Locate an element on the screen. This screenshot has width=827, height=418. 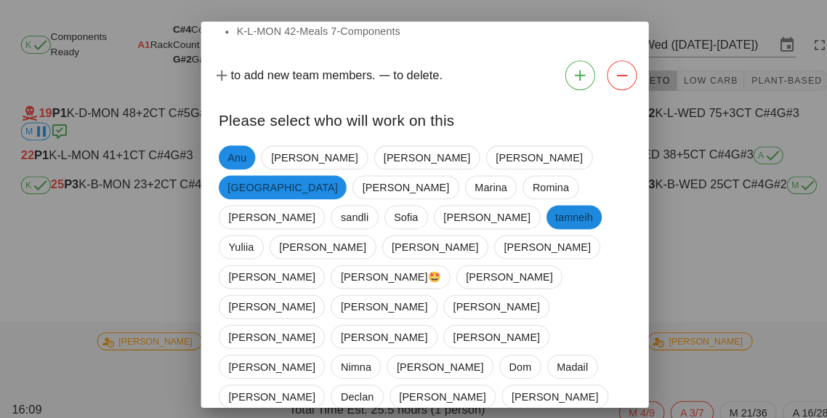
span: Nimna is located at coordinates (346, 357).